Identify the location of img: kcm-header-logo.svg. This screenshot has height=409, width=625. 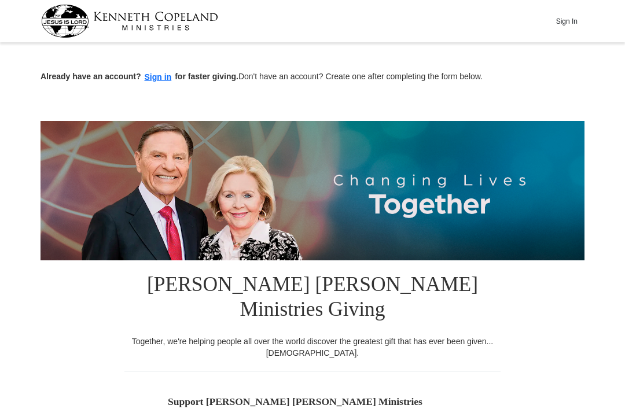
(130, 21).